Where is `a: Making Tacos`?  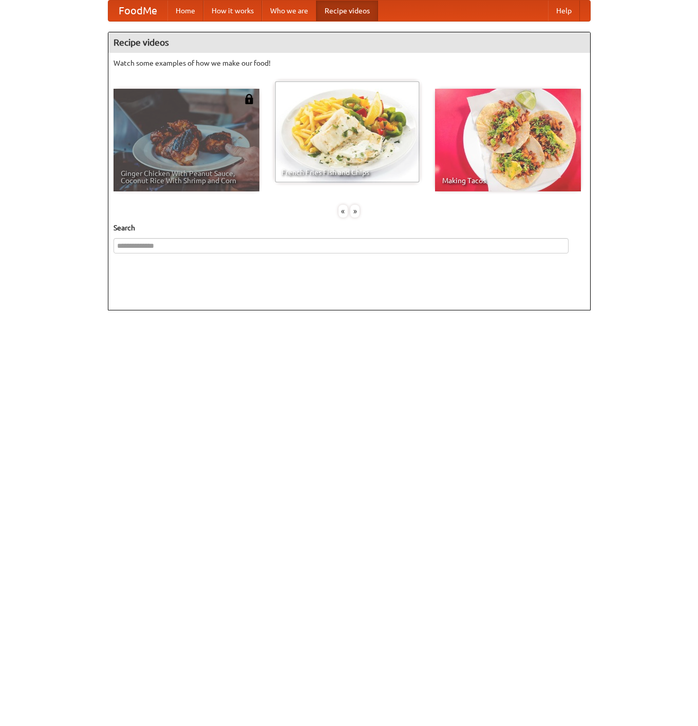
a: Making Tacos is located at coordinates (508, 140).